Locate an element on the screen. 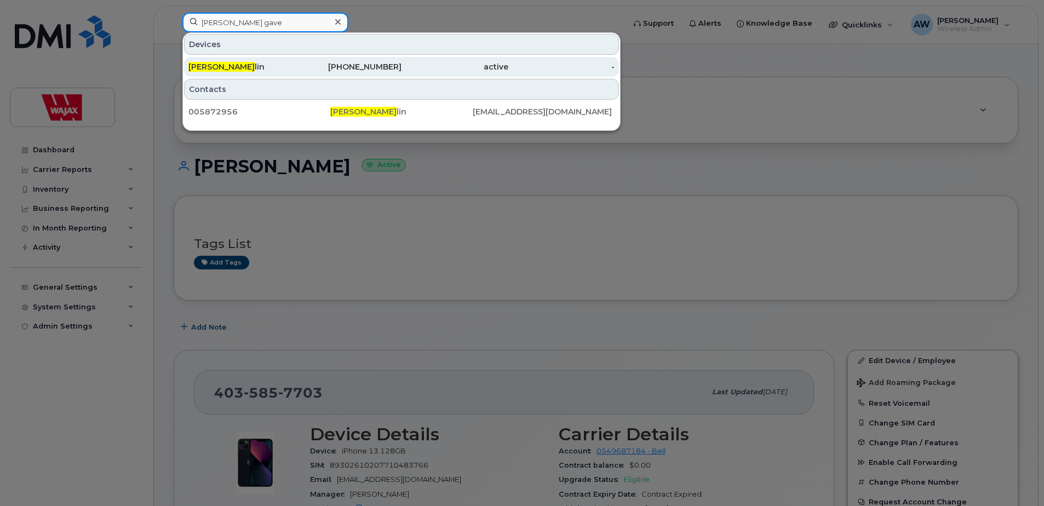 The height and width of the screenshot is (506, 1044). div: Contacts is located at coordinates (401, 89).